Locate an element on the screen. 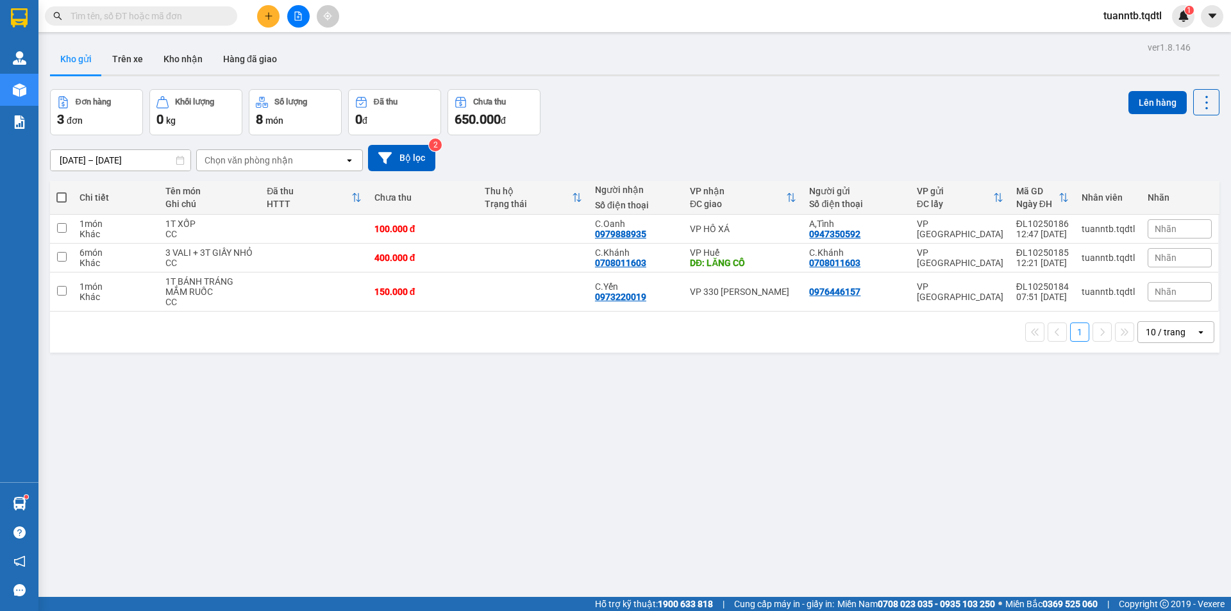 The width and height of the screenshot is (1231, 611). button: caret-down is located at coordinates (1212, 16).